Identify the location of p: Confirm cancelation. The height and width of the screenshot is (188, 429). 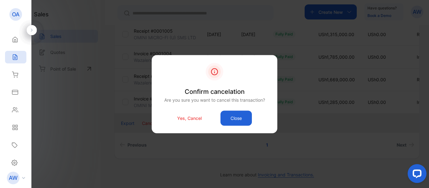
(215, 91).